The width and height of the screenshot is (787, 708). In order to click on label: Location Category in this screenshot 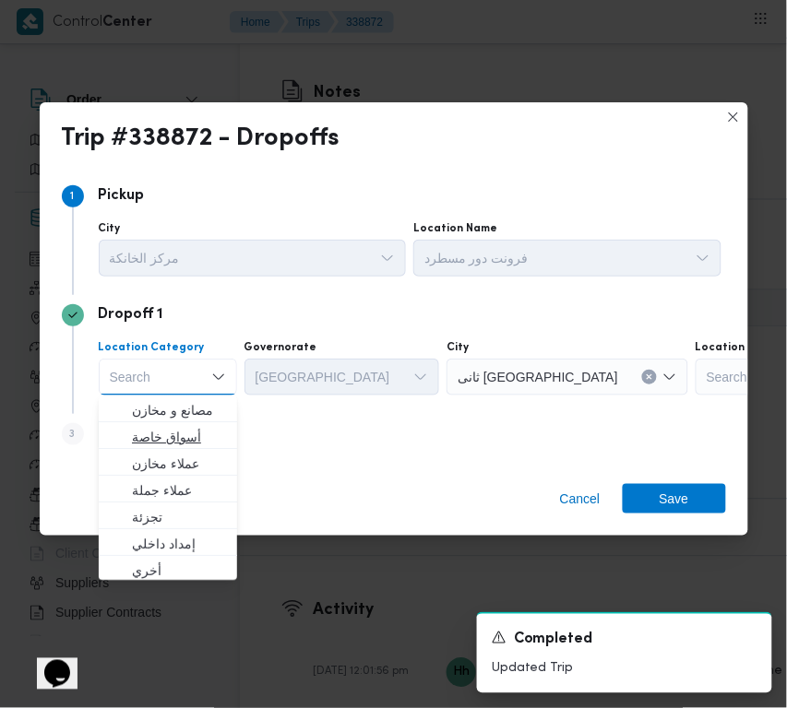, I will do `click(151, 348)`.